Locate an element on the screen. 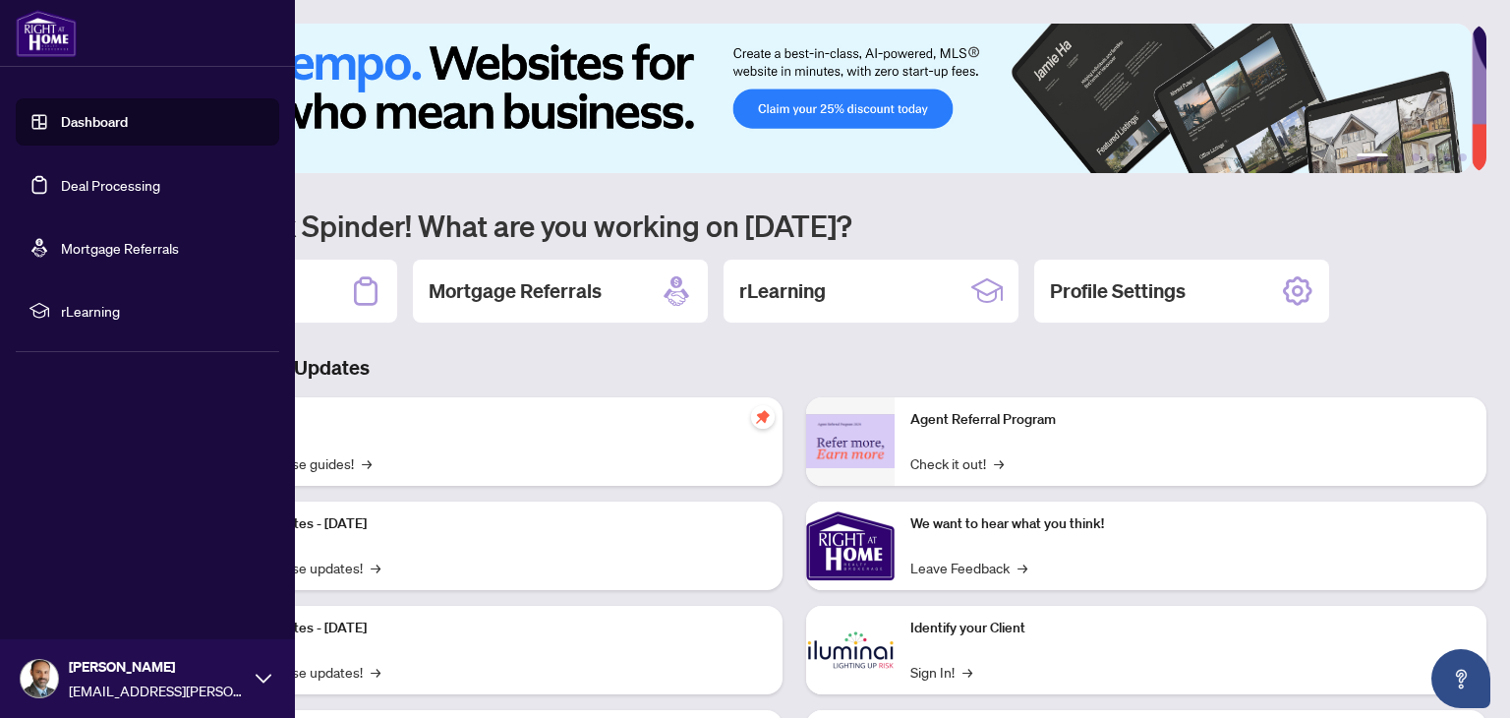 The height and width of the screenshot is (718, 1510). button: Open asap is located at coordinates (1461, 678).